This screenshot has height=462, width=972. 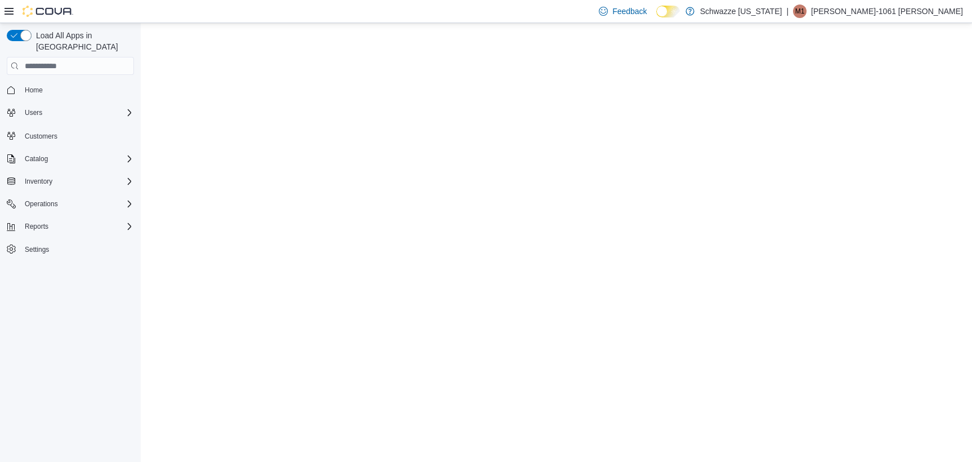 I want to click on a: Settings, so click(x=37, y=249).